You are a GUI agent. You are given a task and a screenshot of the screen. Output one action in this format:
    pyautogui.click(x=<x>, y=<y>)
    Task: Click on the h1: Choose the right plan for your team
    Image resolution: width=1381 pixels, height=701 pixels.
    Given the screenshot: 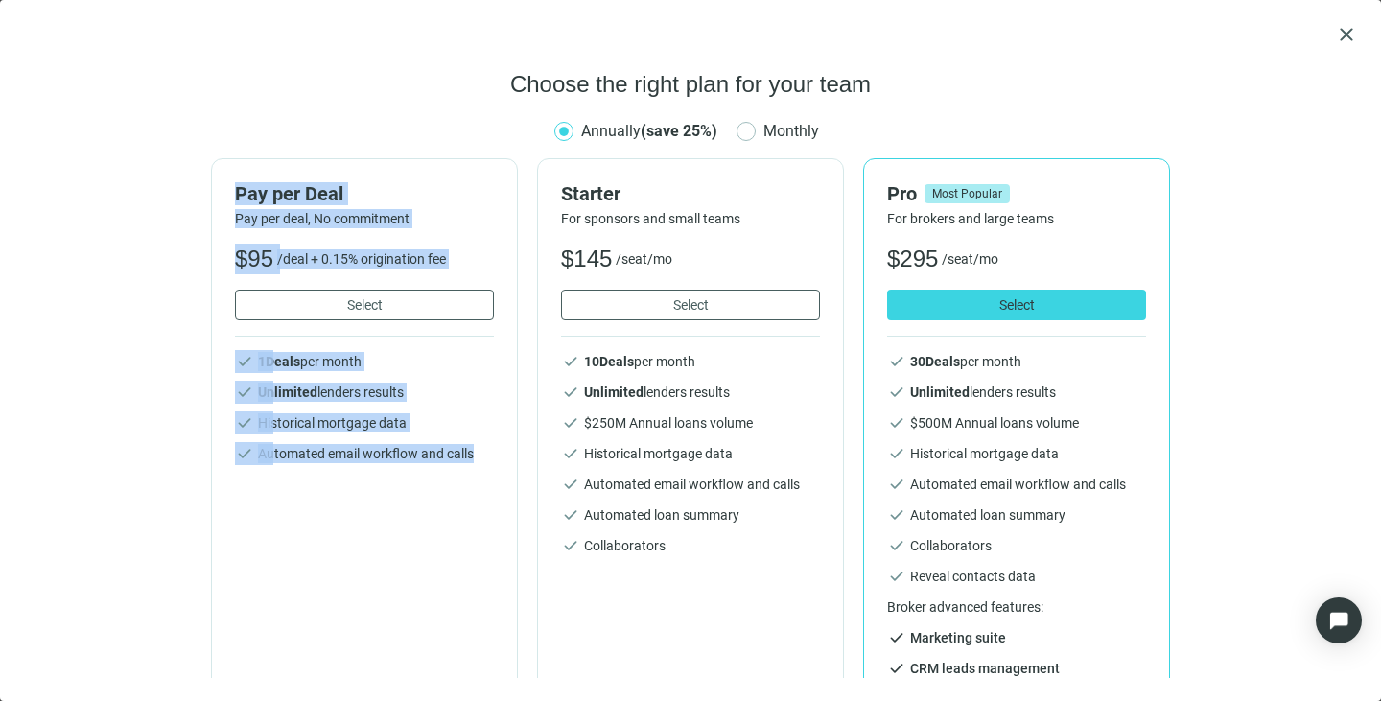 What is the action you would take?
    pyautogui.click(x=690, y=84)
    